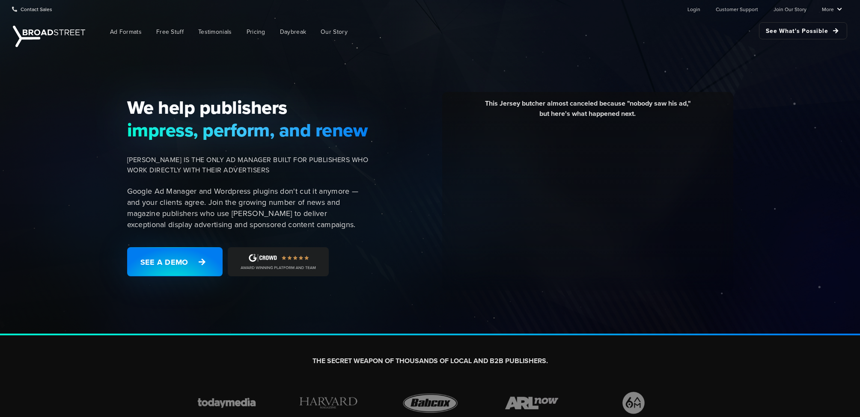 This screenshot has width=860, height=417. What do you see at coordinates (588, 112) in the screenshot?
I see `div: This Jersey butcher almost canceled because "nobody saw his ad," but here's what happened next.` at bounding box center [588, 112].